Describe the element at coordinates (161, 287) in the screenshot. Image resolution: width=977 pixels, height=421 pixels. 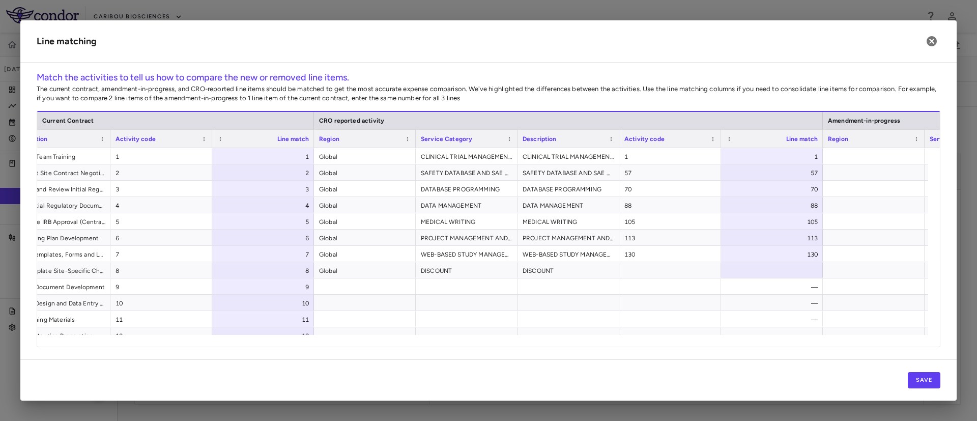
I see `span: 9` at that location.